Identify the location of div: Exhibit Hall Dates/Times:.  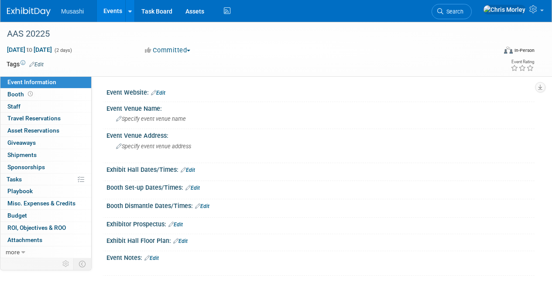
(320, 169).